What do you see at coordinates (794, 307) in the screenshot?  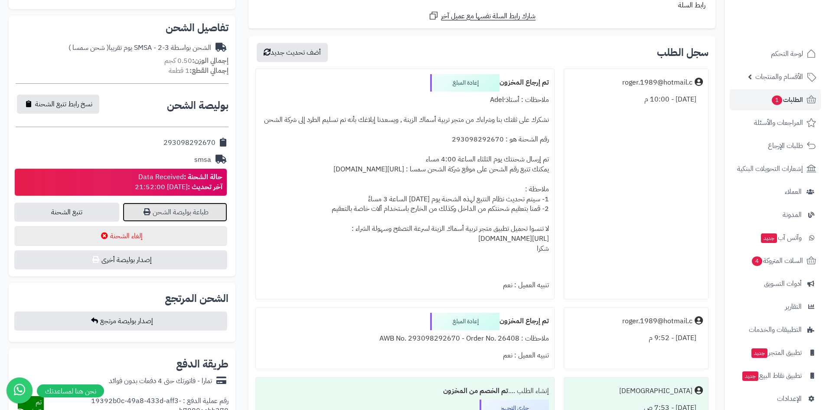 I see `span: التقارير` at bounding box center [794, 307].